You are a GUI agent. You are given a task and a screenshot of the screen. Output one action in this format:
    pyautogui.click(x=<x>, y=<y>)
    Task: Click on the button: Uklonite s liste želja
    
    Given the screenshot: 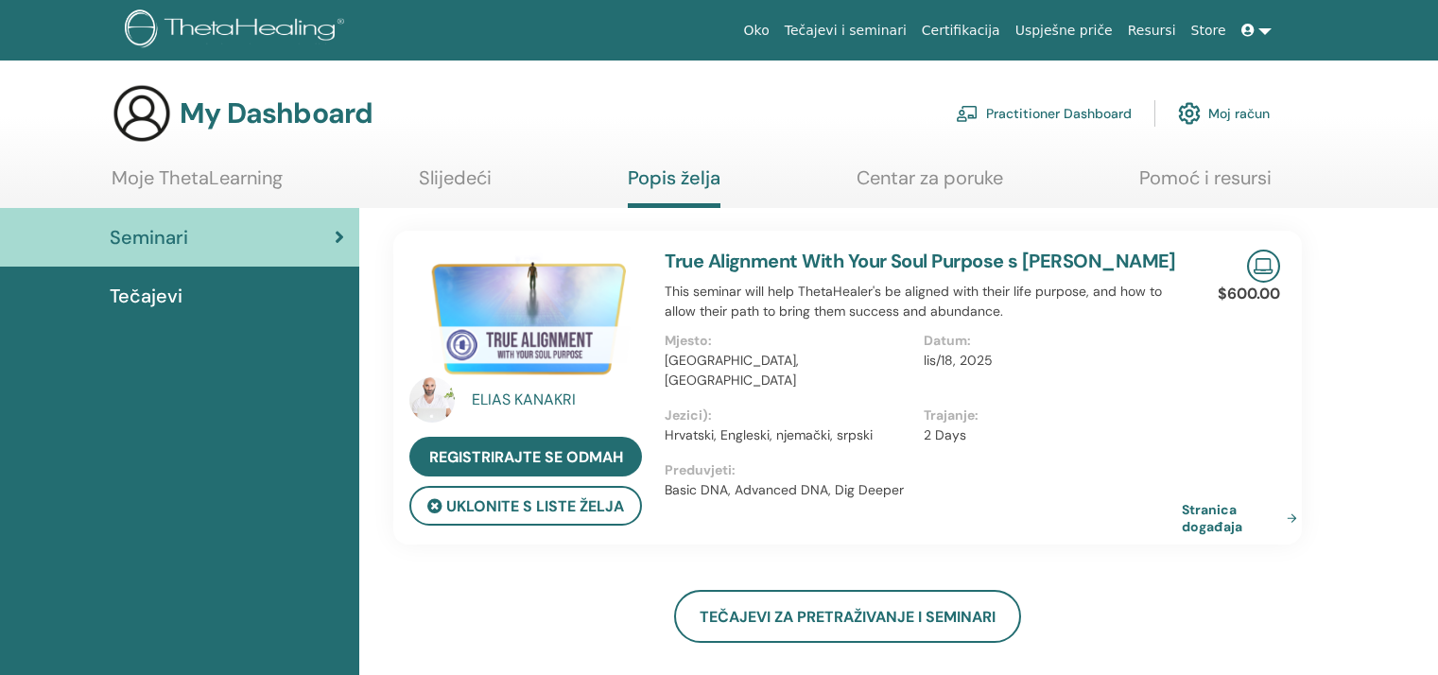 What is the action you would take?
    pyautogui.click(x=526, y=506)
    